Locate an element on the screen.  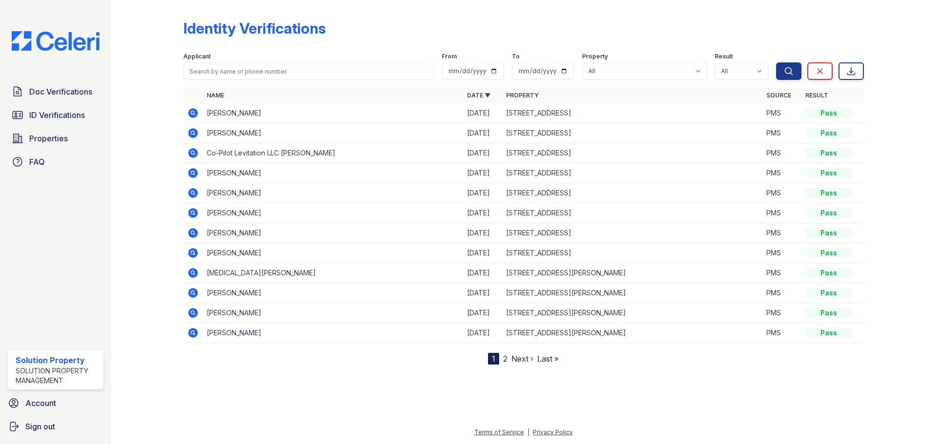
a: ID Verifications is located at coordinates (56, 115).